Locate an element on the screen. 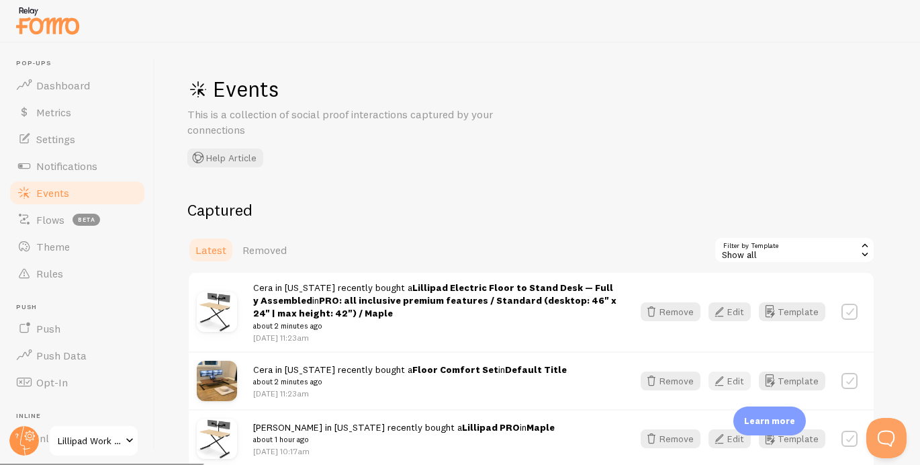 Image resolution: width=920 pixels, height=465 pixels. span: Push Data is located at coordinates (61, 355).